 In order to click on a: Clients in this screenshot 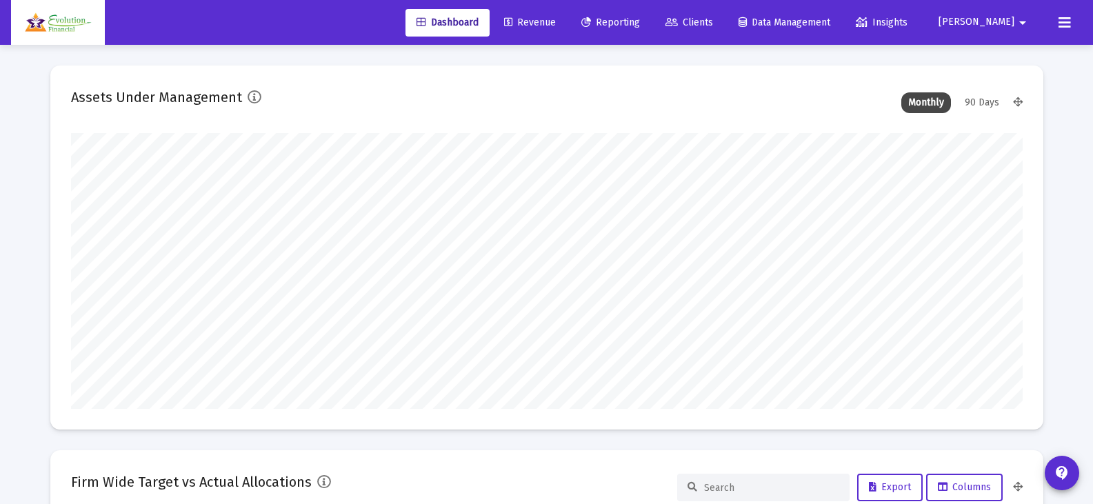, I will do `click(689, 23)`.